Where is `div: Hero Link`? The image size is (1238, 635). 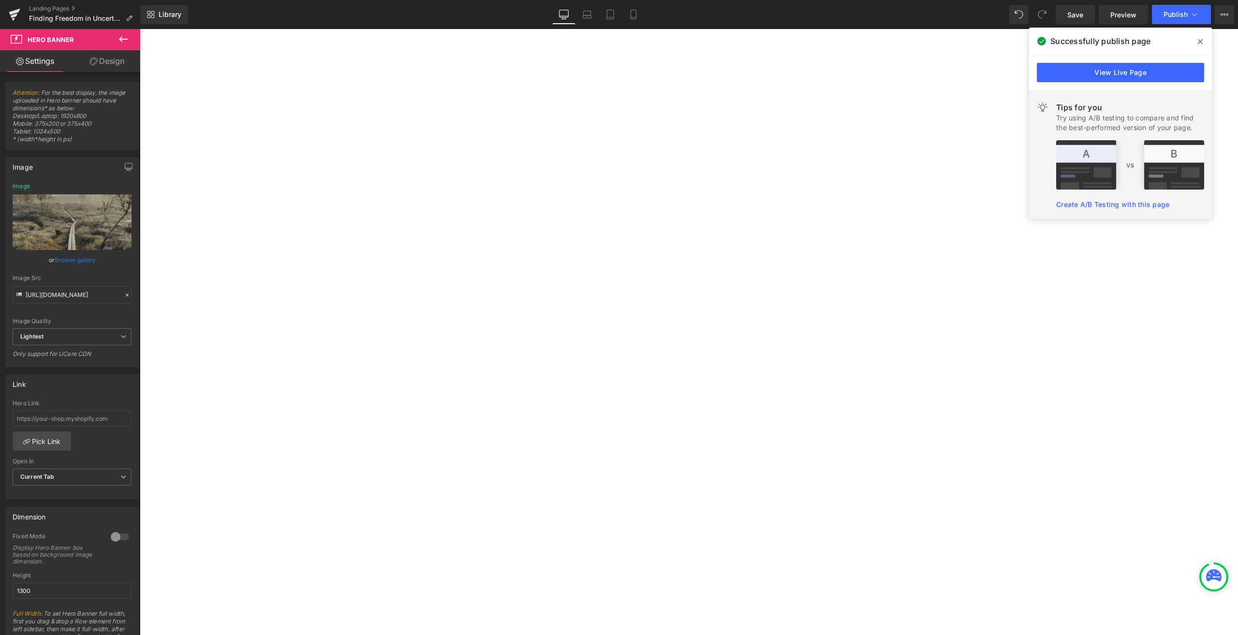
div: Hero Link is located at coordinates (72, 403).